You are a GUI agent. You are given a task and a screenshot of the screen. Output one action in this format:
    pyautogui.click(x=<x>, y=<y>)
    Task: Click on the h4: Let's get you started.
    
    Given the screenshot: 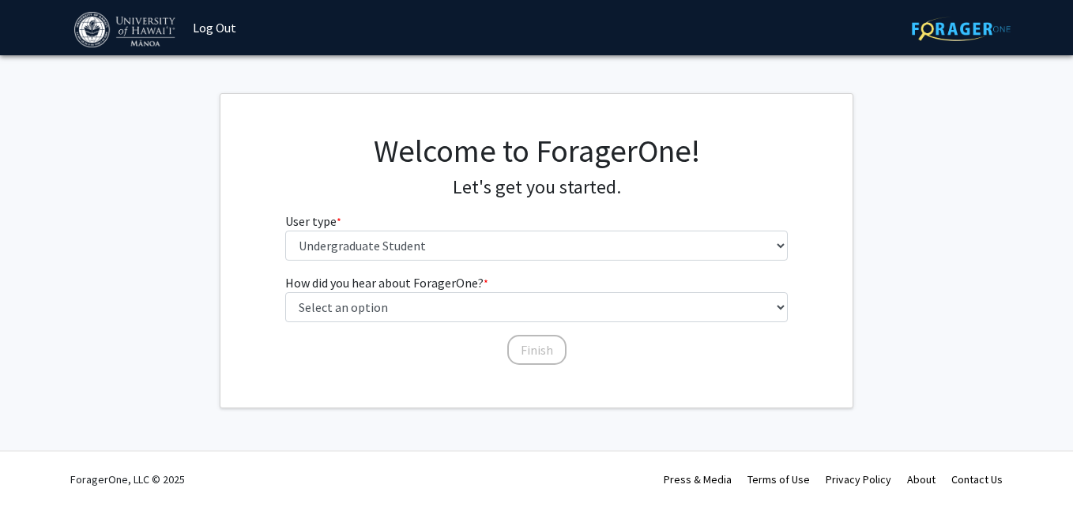 What is the action you would take?
    pyautogui.click(x=537, y=187)
    